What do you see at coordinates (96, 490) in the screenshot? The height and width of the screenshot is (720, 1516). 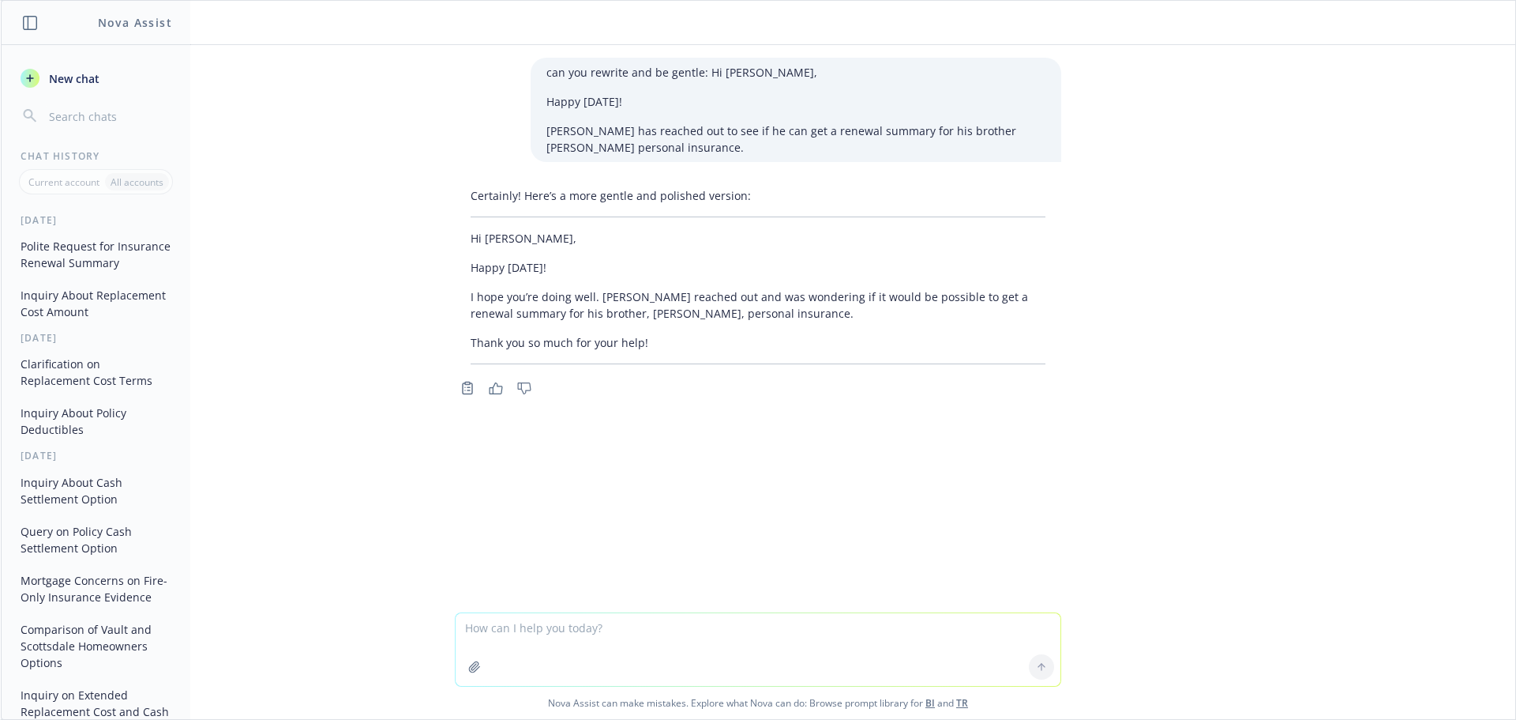 I see `button: Inquiry About Cash Settlement Option` at bounding box center [96, 490].